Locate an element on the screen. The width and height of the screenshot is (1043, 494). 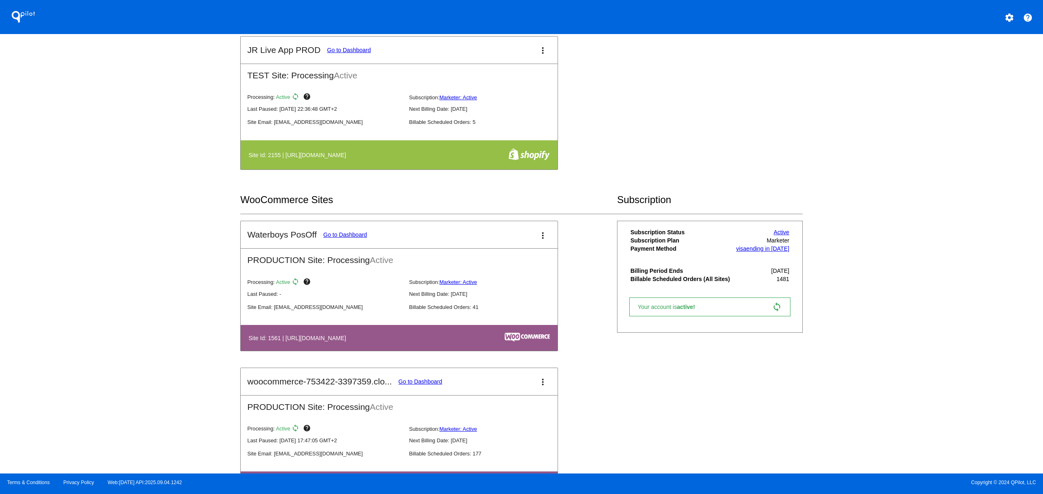
img: c53aa0e5-ae75-48aa-9bee-956650975ee5 is located at coordinates (527, 337).